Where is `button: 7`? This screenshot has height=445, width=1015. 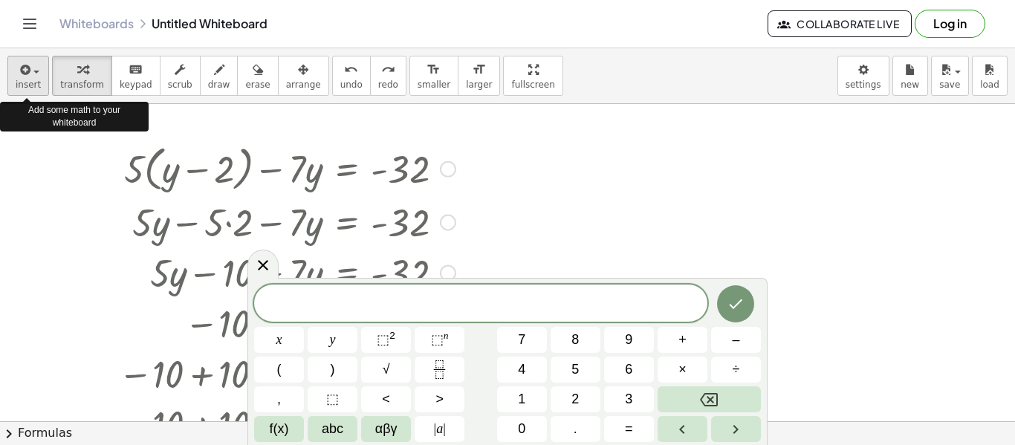
button: 7 is located at coordinates (522, 340).